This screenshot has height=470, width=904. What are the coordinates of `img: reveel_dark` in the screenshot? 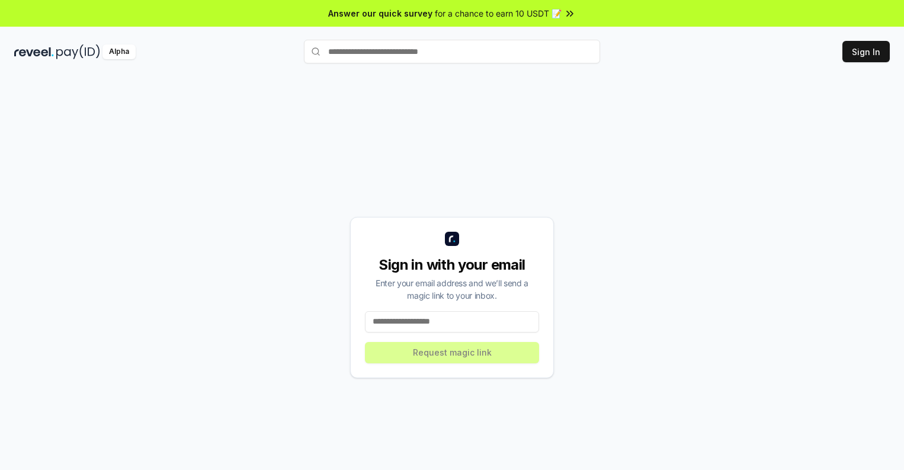 It's located at (34, 52).